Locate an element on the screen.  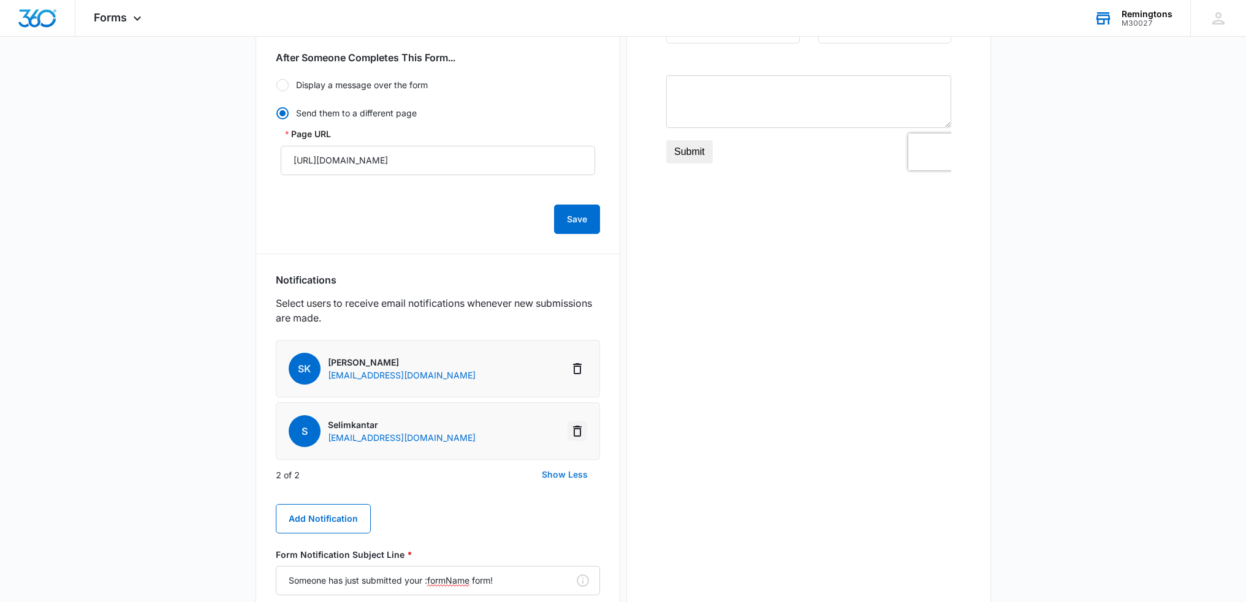
h3: Notifications is located at coordinates (306, 280).